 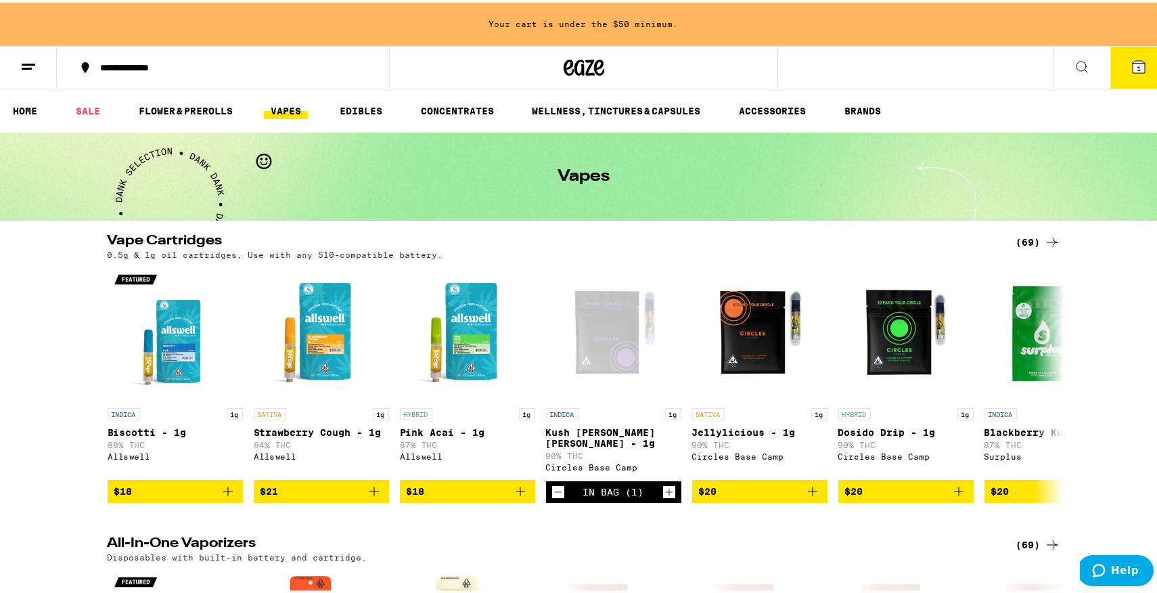 What do you see at coordinates (583, 174) in the screenshot?
I see `h1: Vapes` at bounding box center [583, 174].